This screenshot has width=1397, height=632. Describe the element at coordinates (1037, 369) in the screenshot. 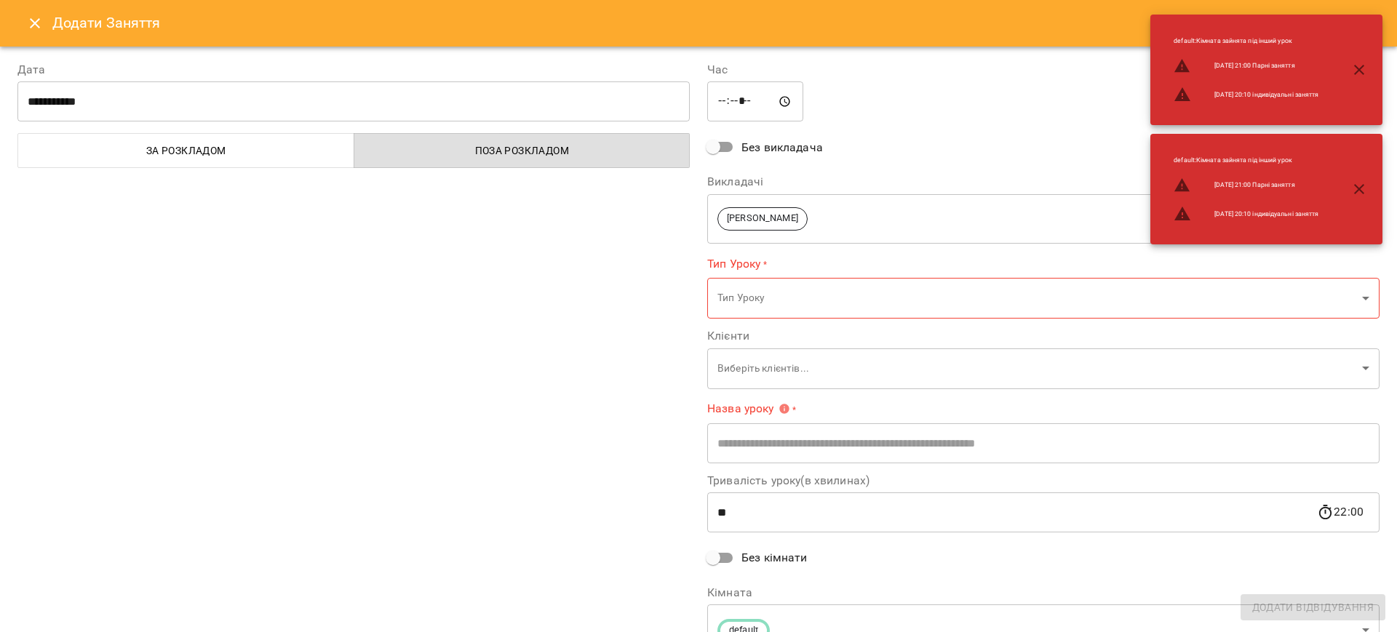

I see `p: Виберіть клієнтів...` at that location.